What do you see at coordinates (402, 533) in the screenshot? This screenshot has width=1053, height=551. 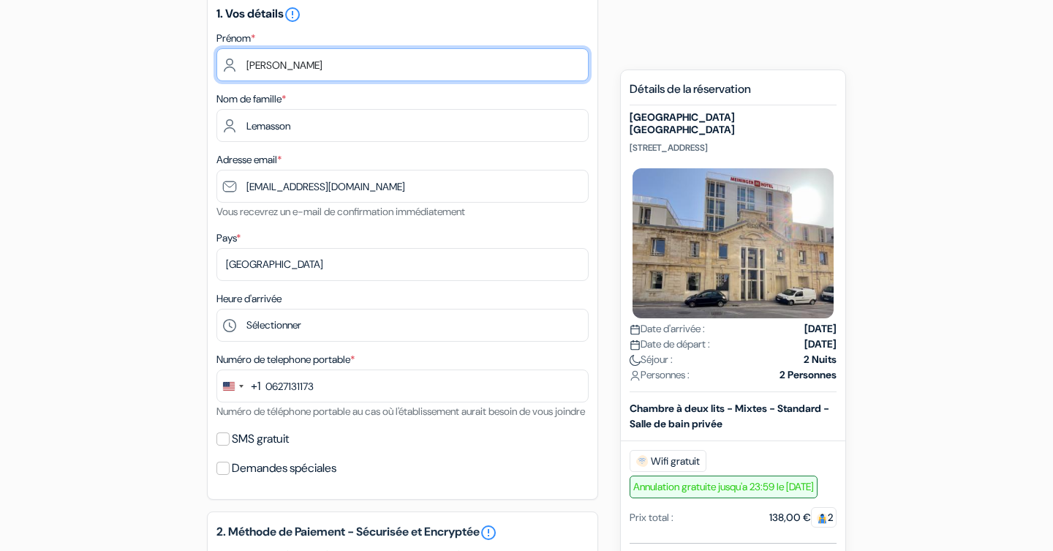 I see `h5: 2. Méthode de Paiement - Sécurisée et Encryptée` at bounding box center [402, 533].